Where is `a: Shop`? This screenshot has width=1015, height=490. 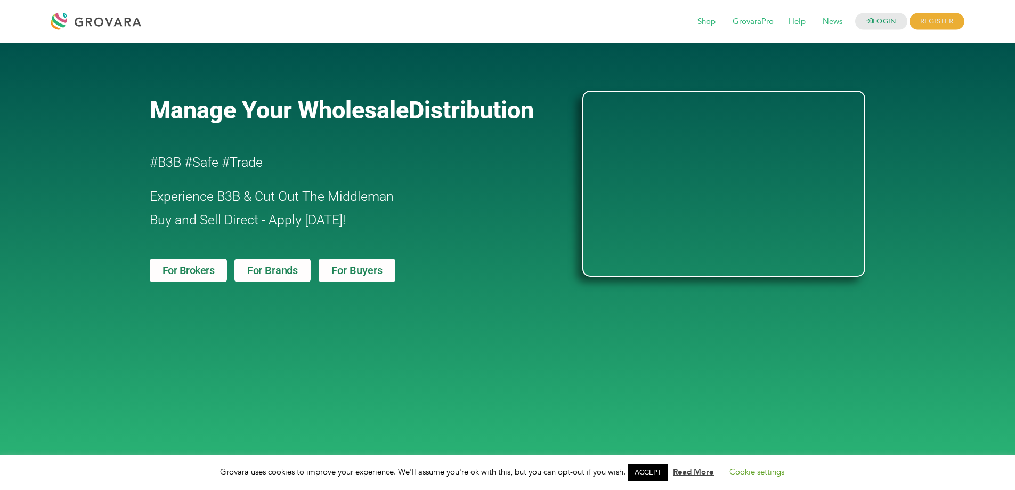 a: Shop is located at coordinates (707, 22).